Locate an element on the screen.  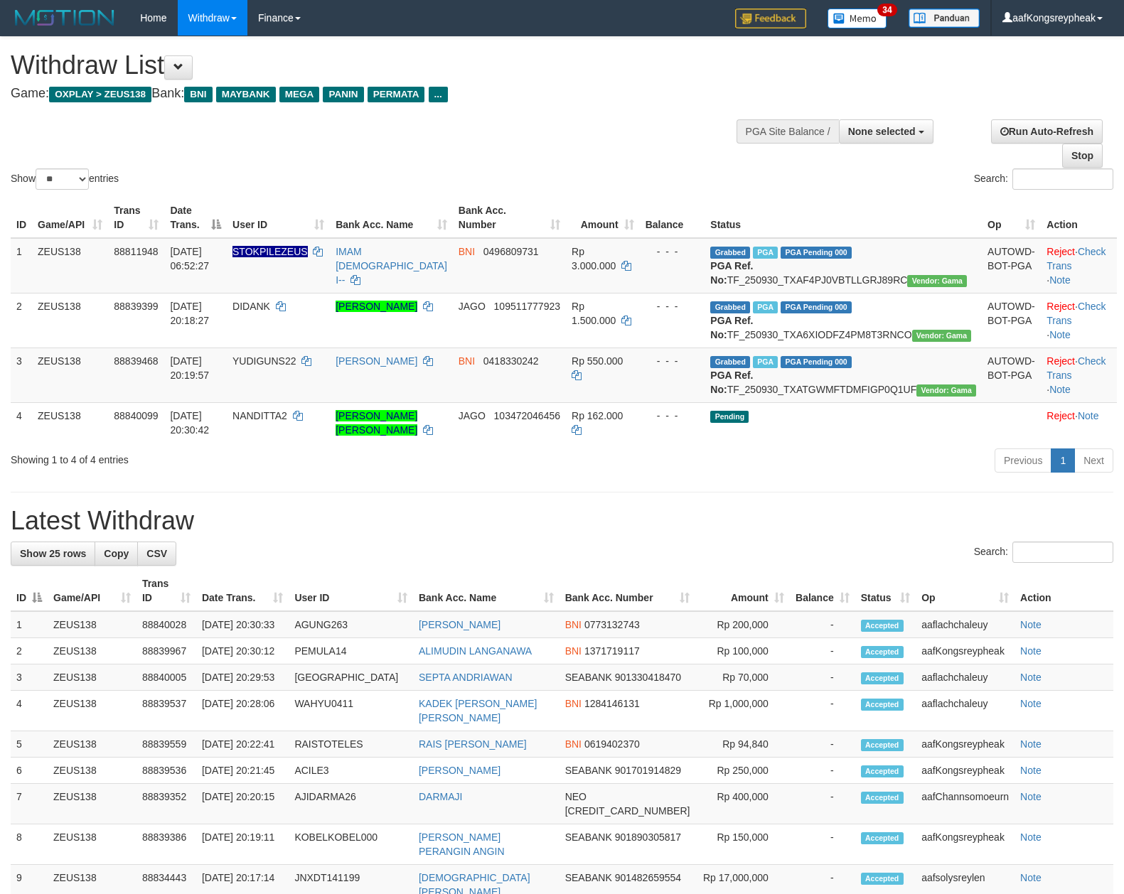
span: Show 25 rows is located at coordinates (53, 554).